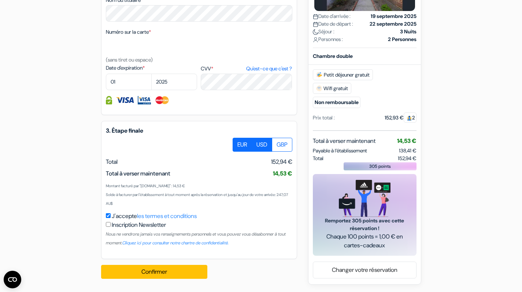 The image size is (522, 292). Describe the element at coordinates (331, 16) in the screenshot. I see `span: Date d'arrivée :` at that location.